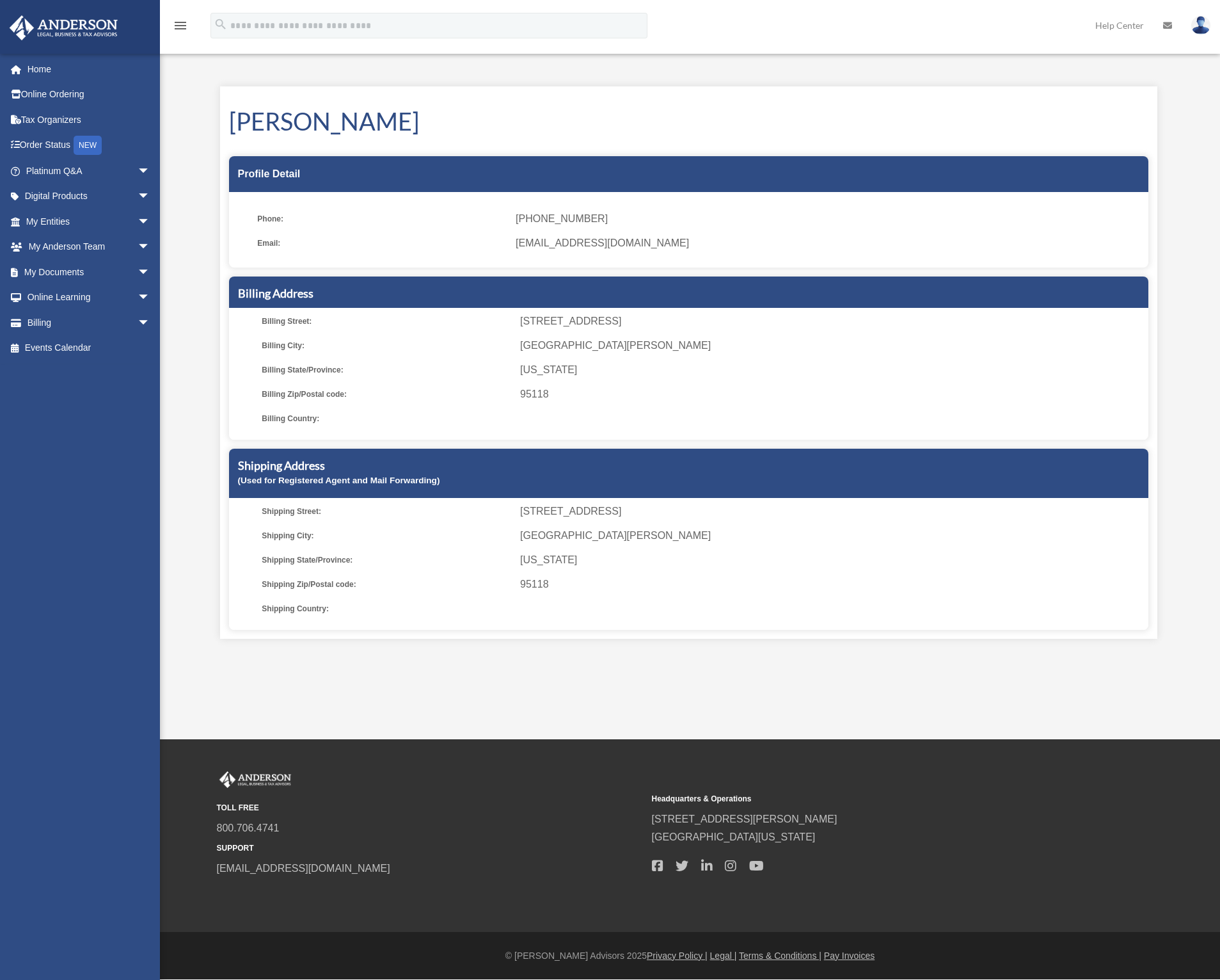 The width and height of the screenshot is (1220, 980). I want to click on i: menu, so click(180, 25).